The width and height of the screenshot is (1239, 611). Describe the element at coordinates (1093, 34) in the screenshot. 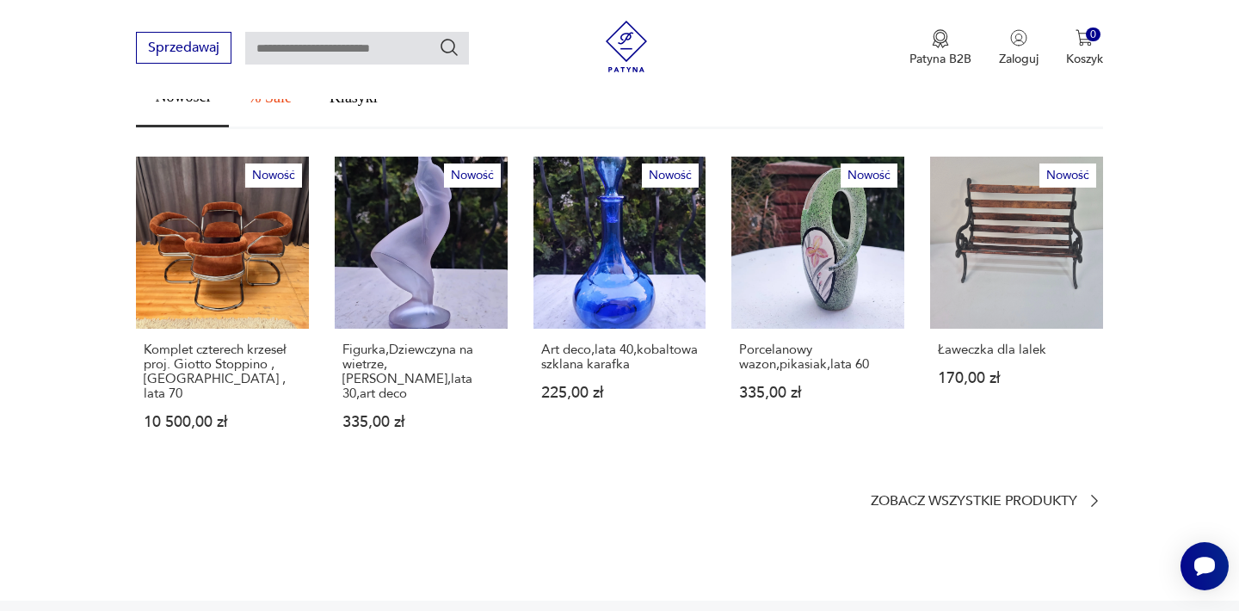

I see `div: 0` at that location.